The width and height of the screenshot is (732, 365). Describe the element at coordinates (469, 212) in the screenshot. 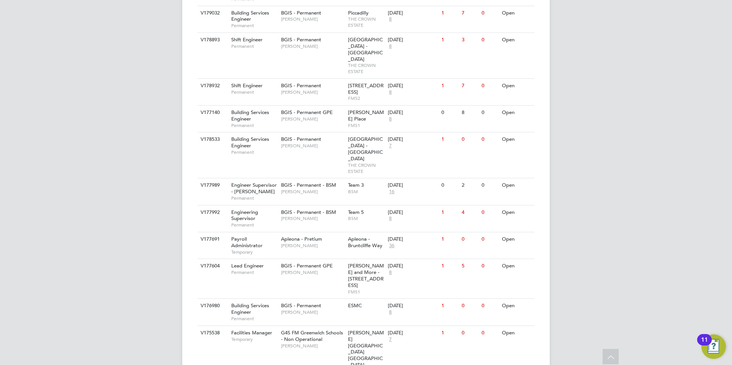

I see `div: 4` at that location.